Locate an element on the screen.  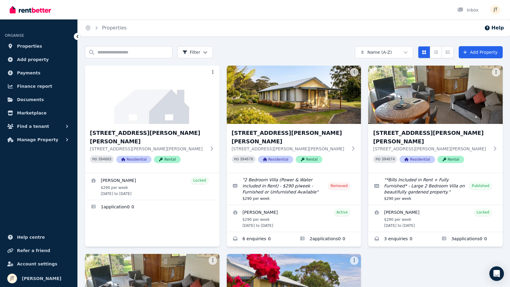
span: Help centre is located at coordinates (31, 237).